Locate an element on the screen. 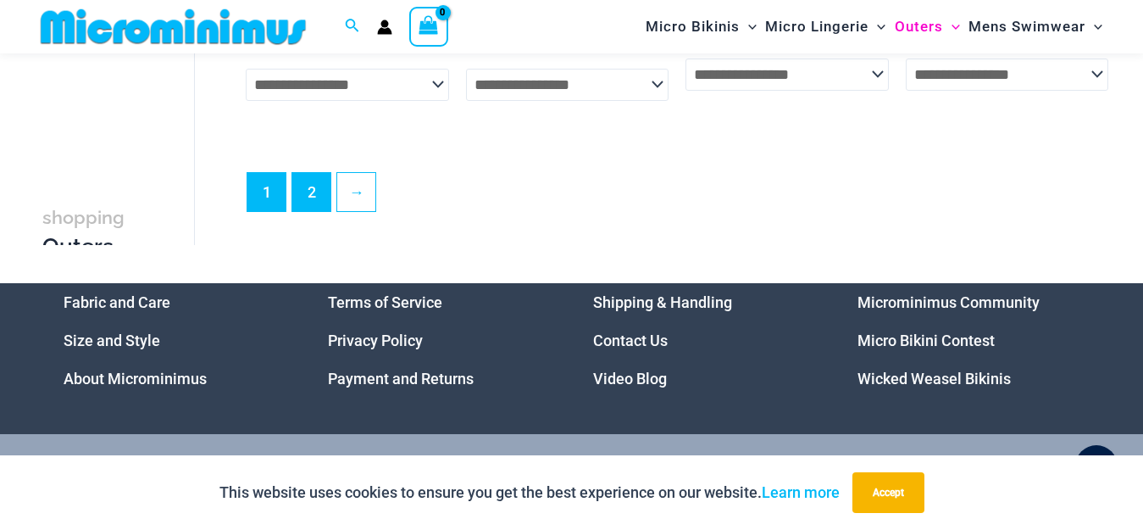 This screenshot has height=530, width=1143. a: Video Blog is located at coordinates (630, 378).